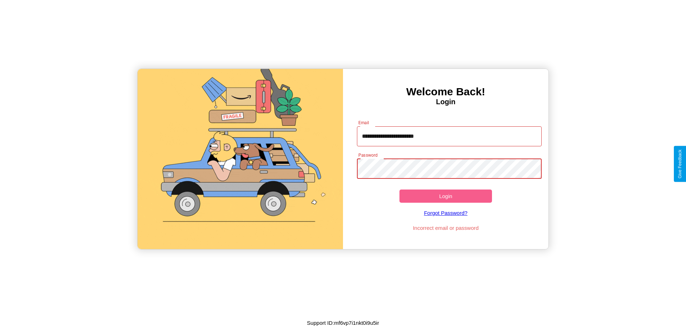 This screenshot has width=686, height=328. I want to click on label: Email, so click(364, 123).